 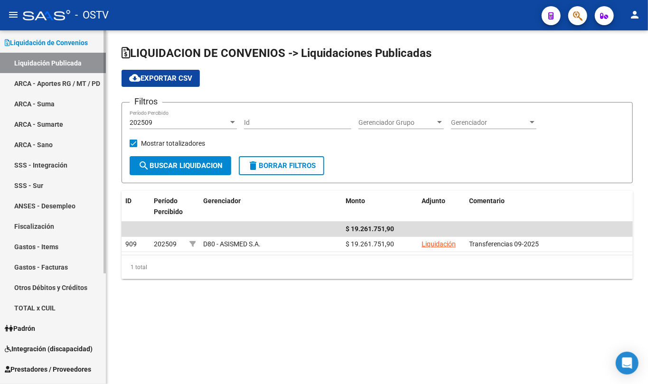 I want to click on span: Liquidación de Convenios, so click(x=46, y=43).